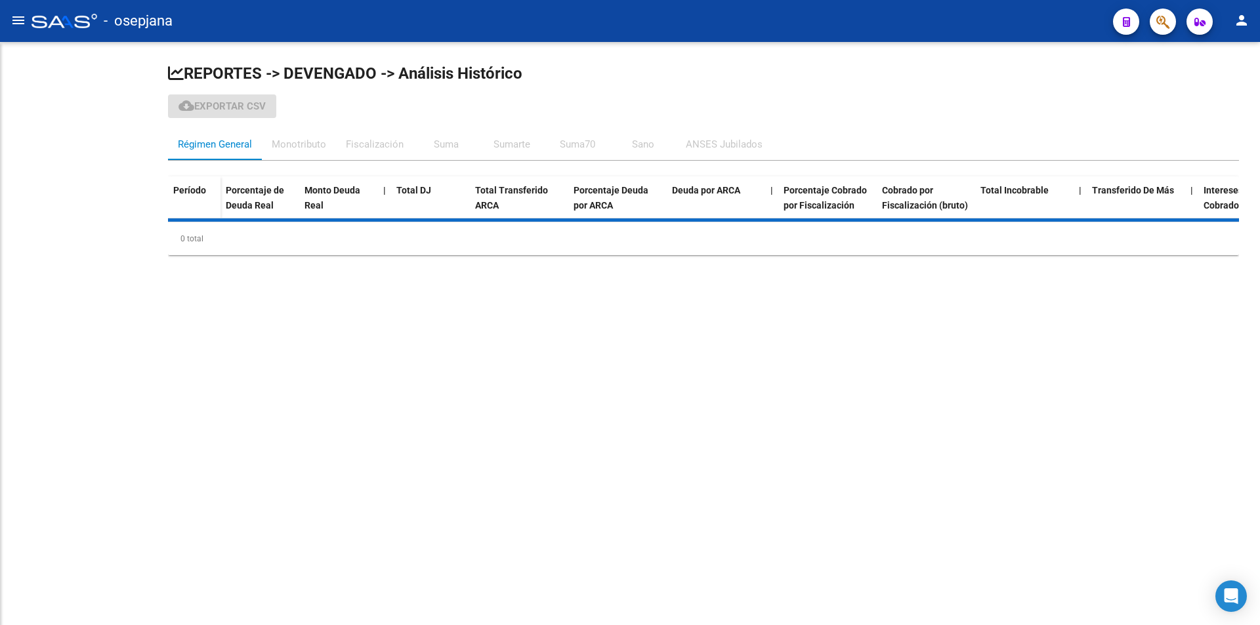 Image resolution: width=1260 pixels, height=625 pixels. Describe the element at coordinates (190, 190) in the screenshot. I see `span: Período` at that location.